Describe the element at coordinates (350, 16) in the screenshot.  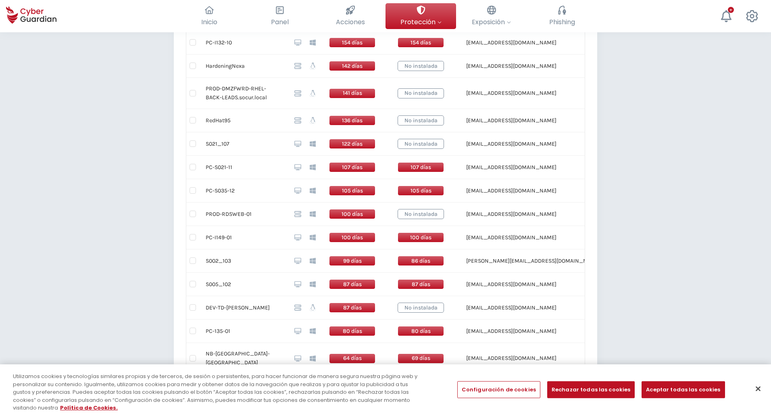
I see `button: Acciones` at that location.